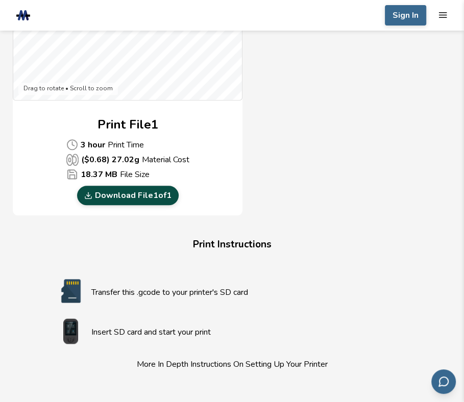  Describe the element at coordinates (405, 15) in the screenshot. I see `button: Sign In` at that location.